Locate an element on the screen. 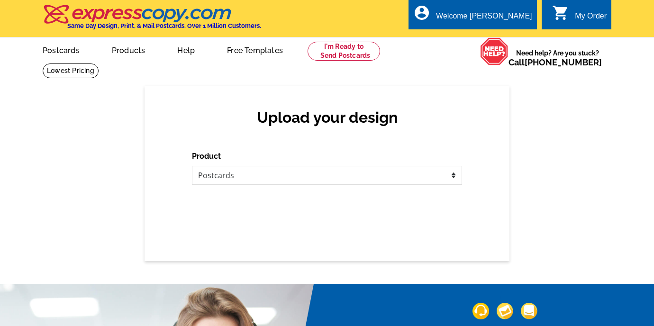 Image resolution: width=654 pixels, height=326 pixels. a: Same Day Design, Print, & Mail Postcards. Over 1 Million Customers. is located at coordinates (152, 20).